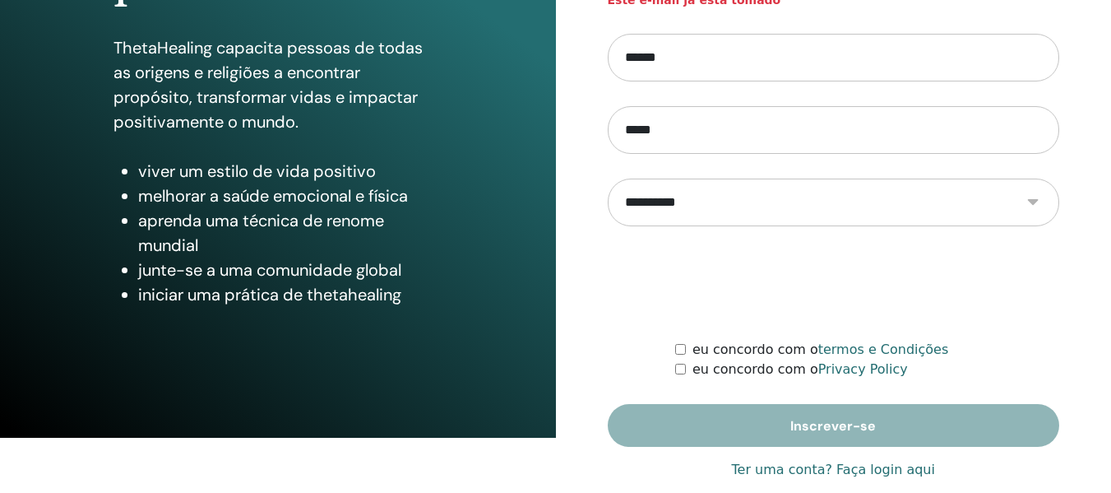 The image size is (1111, 493). I want to click on li: junte-se a uma comunidade global, so click(290, 270).